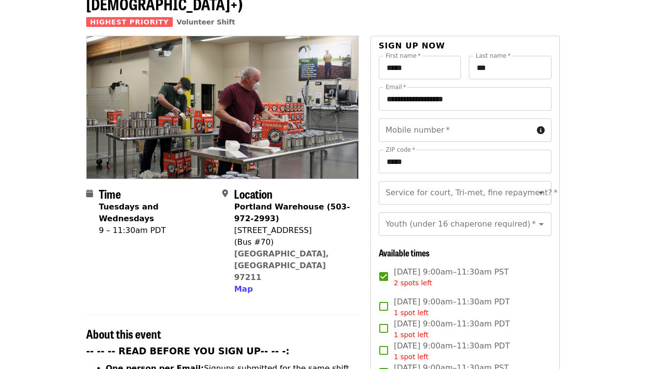  I want to click on label: Email, so click(396, 87).